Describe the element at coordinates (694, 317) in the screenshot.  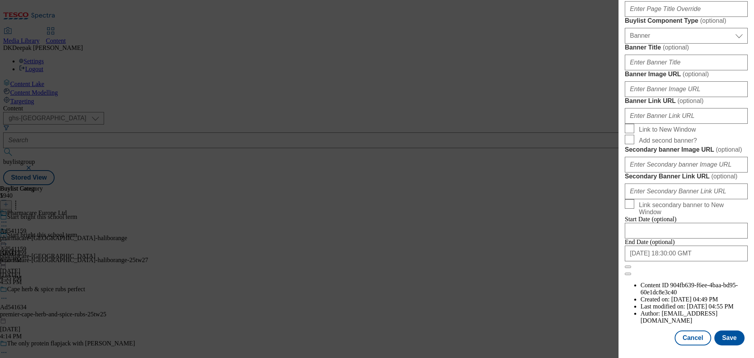
I see `li: Author:` at that location.